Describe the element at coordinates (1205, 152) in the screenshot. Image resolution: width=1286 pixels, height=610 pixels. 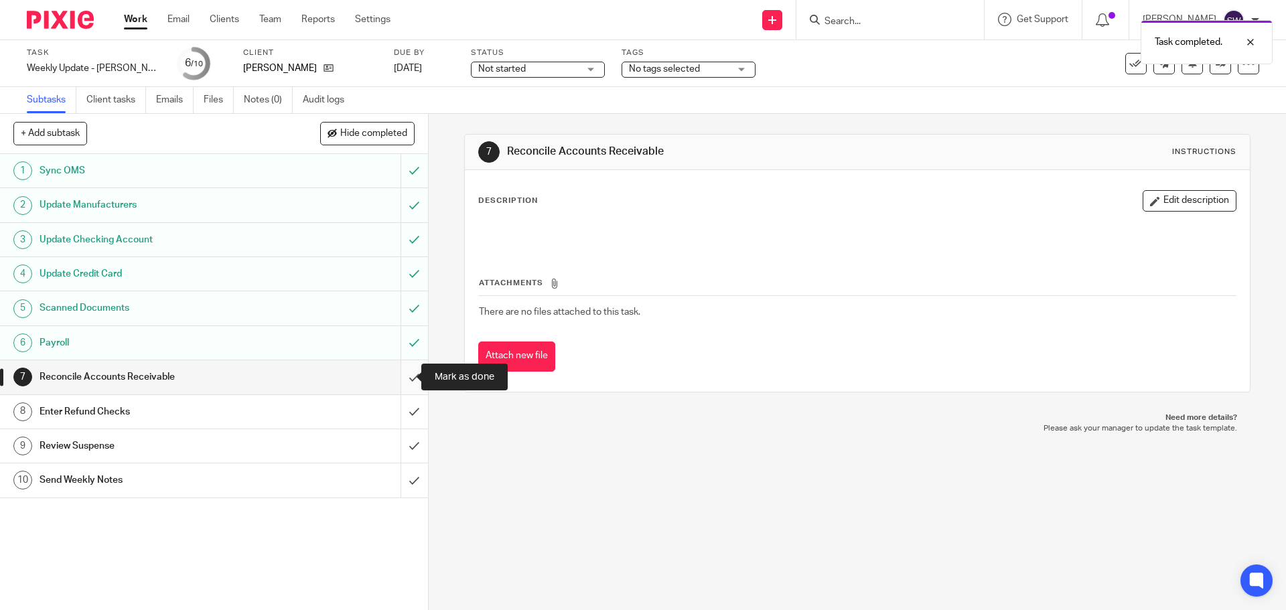
I see `div: Instructions` at that location.